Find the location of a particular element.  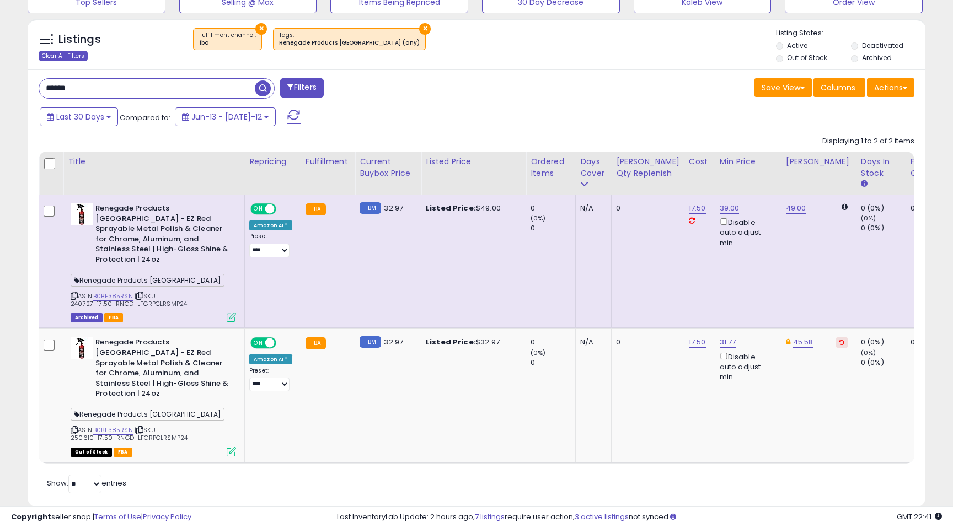

span: Show: entries is located at coordinates (87, 483).